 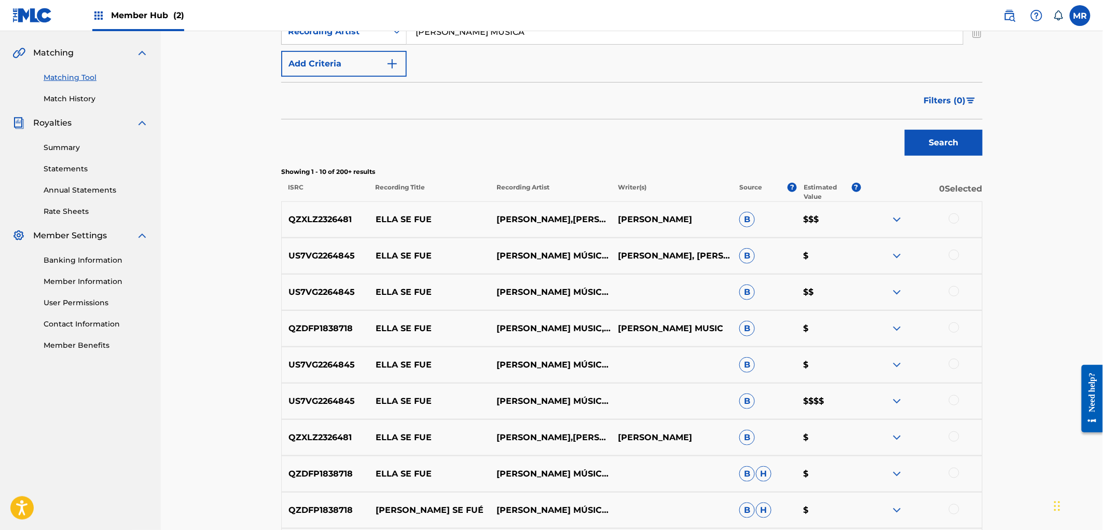 I want to click on a: Statements, so click(x=96, y=169).